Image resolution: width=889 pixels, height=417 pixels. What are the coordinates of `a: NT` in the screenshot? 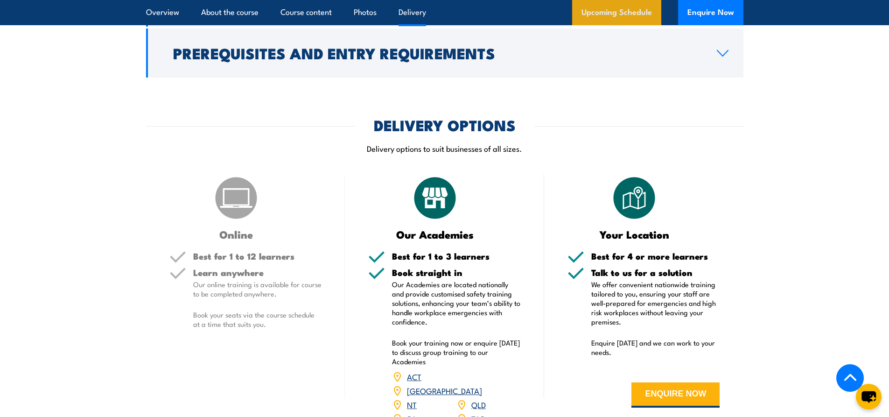 It's located at (411, 404).